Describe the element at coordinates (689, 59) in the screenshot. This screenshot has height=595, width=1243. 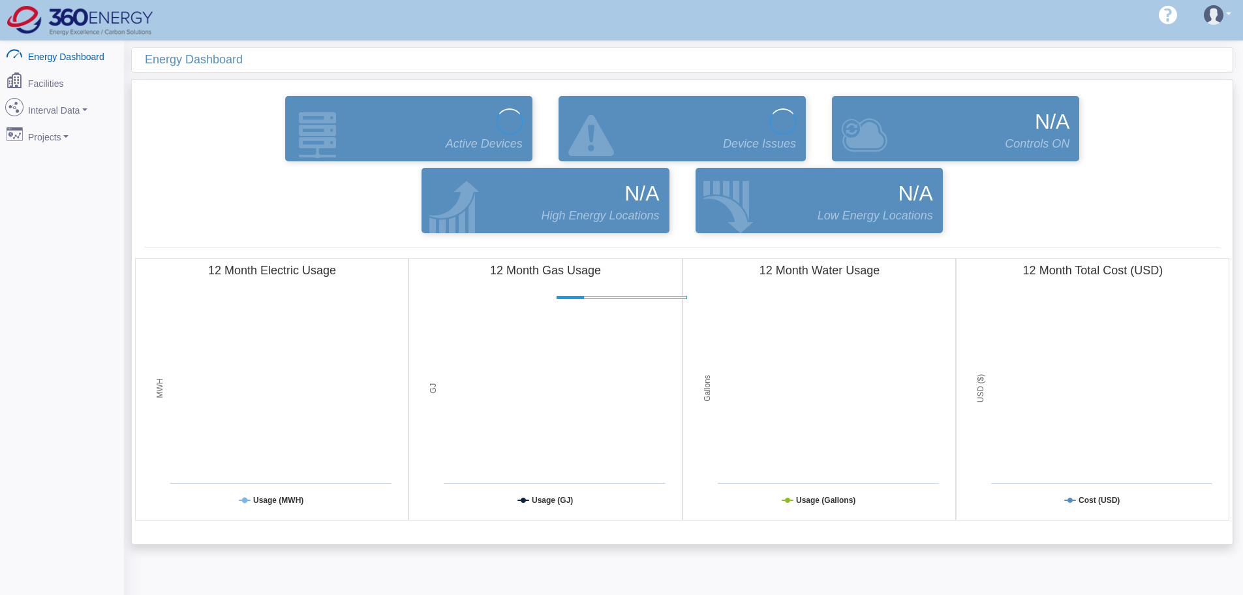
I see `div: Energy Dashboard` at that location.